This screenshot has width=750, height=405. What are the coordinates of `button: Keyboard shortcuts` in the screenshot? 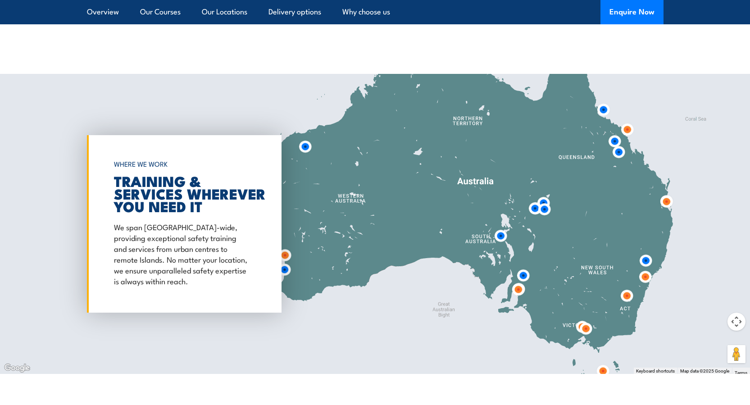 It's located at (655, 371).